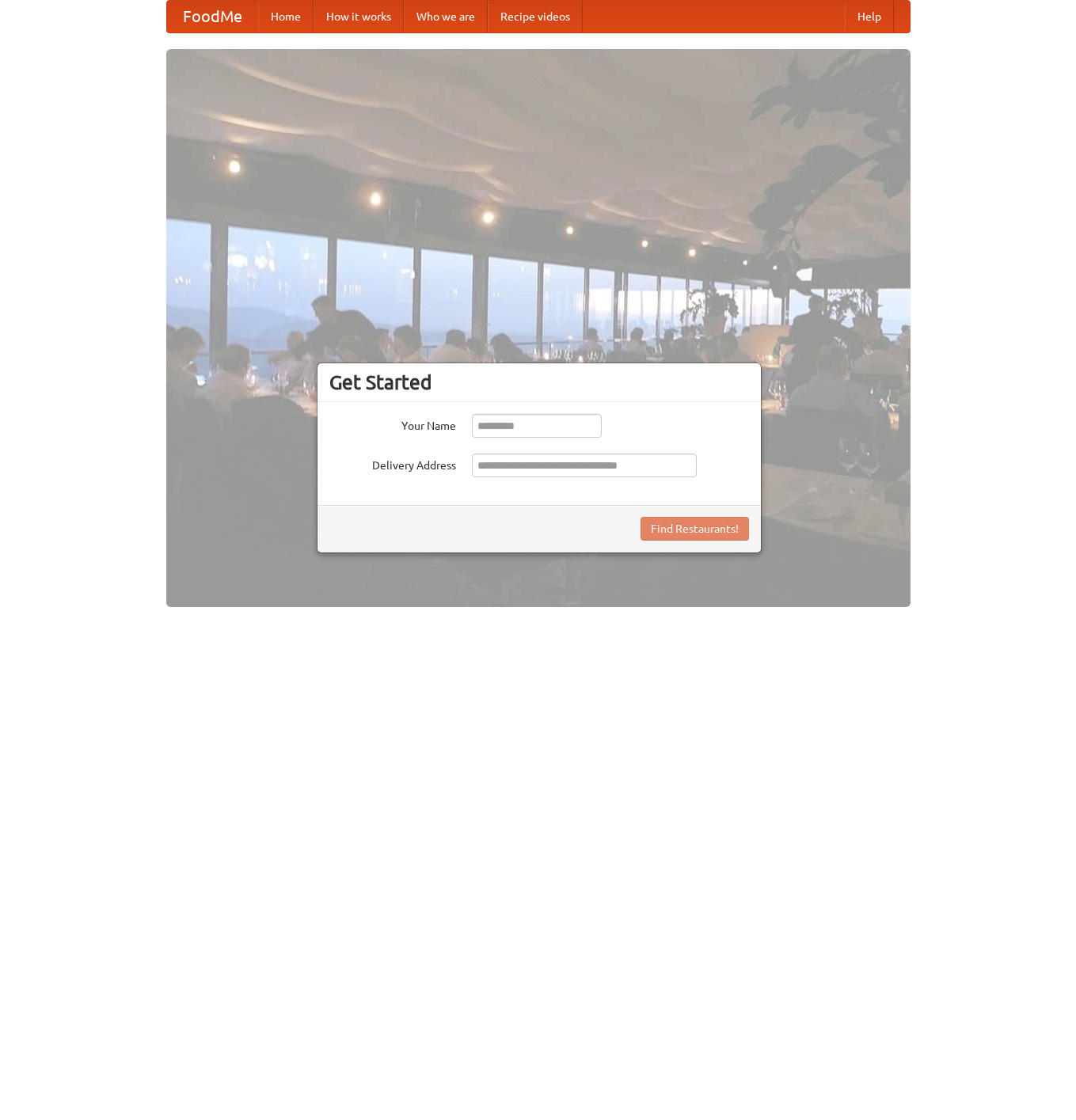  Describe the element at coordinates (212, 17) in the screenshot. I see `a: FoodMe` at that location.